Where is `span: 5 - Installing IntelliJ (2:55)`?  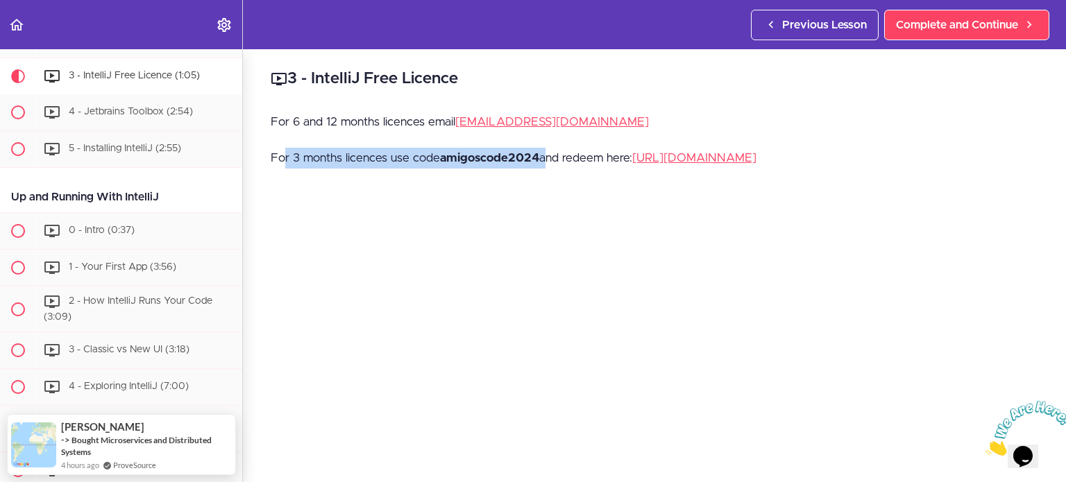 span: 5 - Installing IntelliJ (2:55) is located at coordinates (125, 148).